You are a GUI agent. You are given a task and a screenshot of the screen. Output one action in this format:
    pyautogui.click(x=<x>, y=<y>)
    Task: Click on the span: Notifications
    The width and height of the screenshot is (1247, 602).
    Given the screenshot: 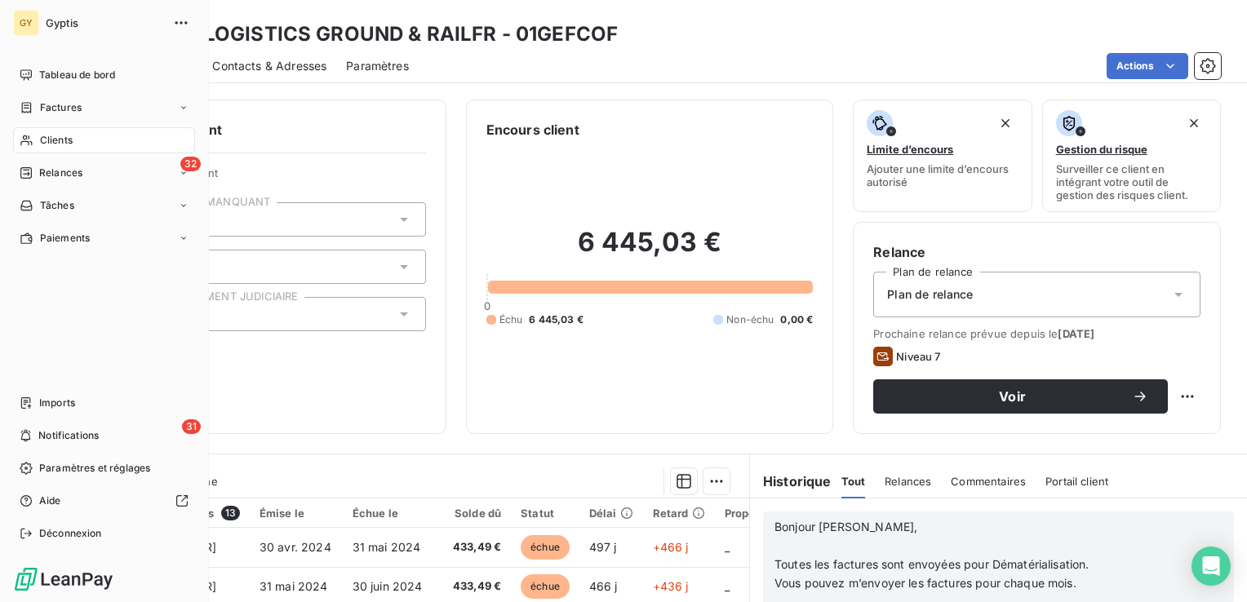 What is the action you would take?
    pyautogui.click(x=69, y=436)
    